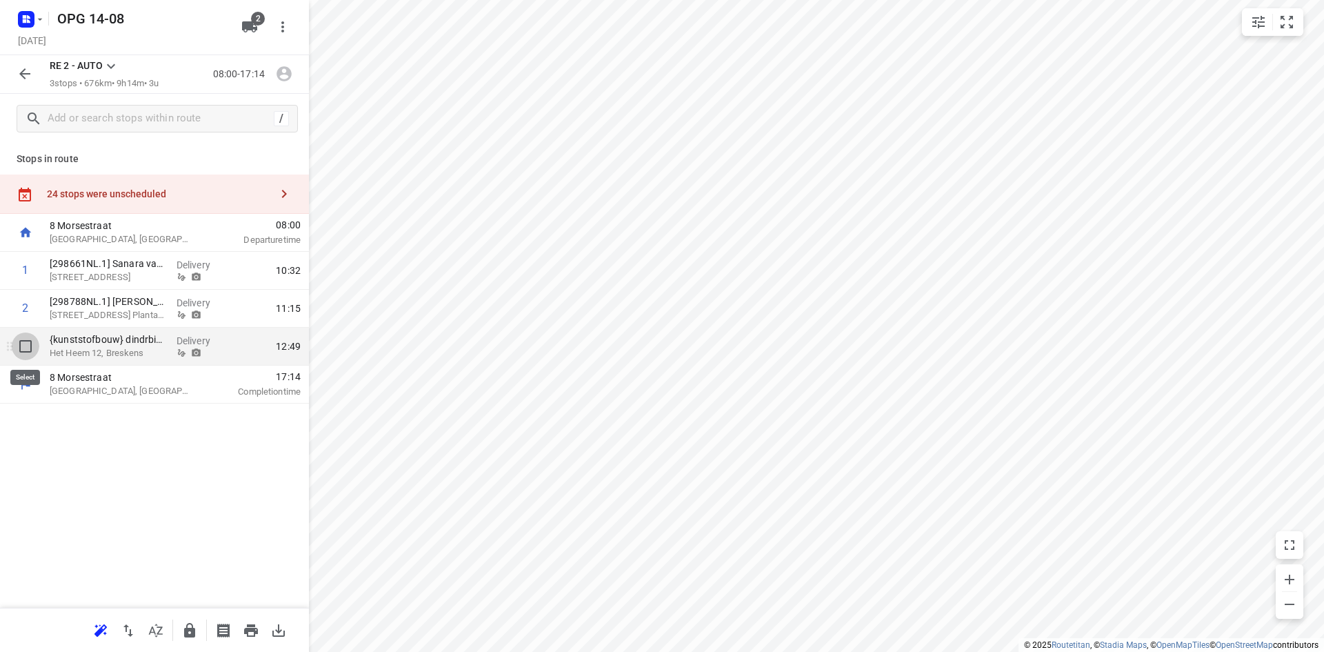 The image size is (1324, 652). I want to click on span: Reoptimize route, so click(101, 629).